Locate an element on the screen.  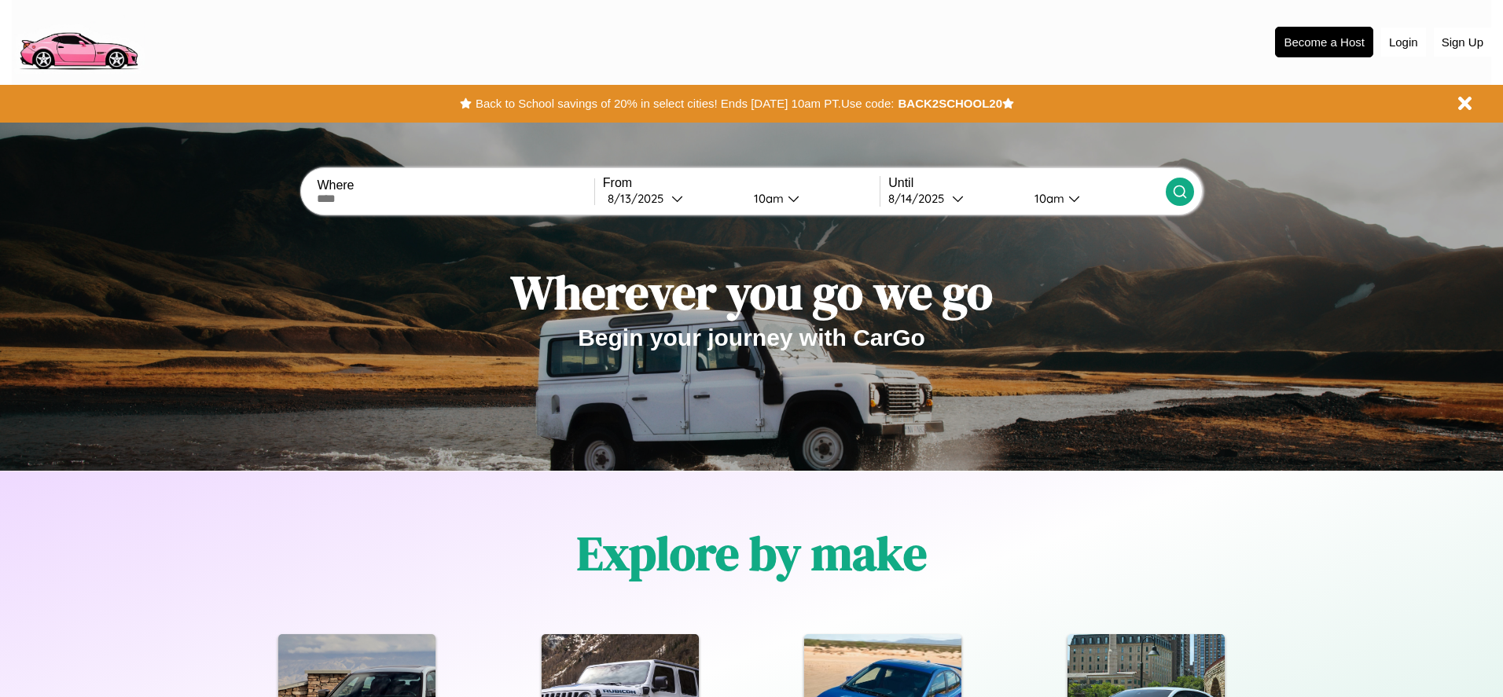
button: Become a Host is located at coordinates (1323, 42).